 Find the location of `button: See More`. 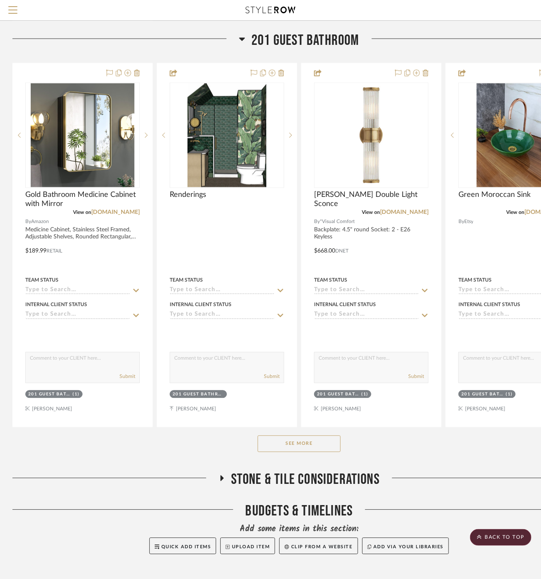

button: See More is located at coordinates (299, 444).